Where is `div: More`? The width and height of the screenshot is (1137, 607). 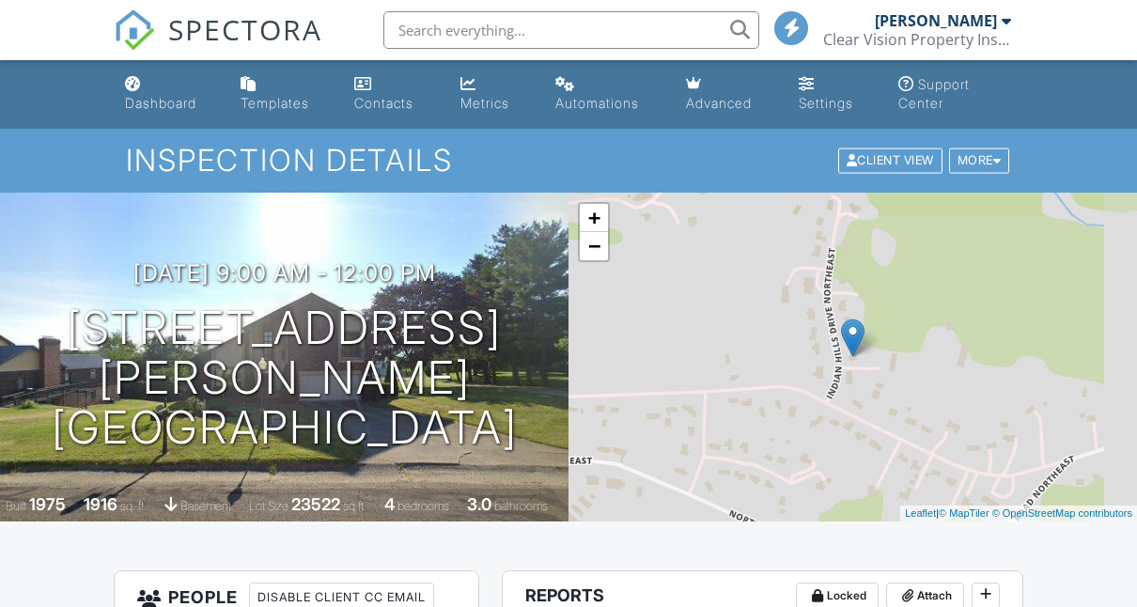 div: More is located at coordinates (979, 161).